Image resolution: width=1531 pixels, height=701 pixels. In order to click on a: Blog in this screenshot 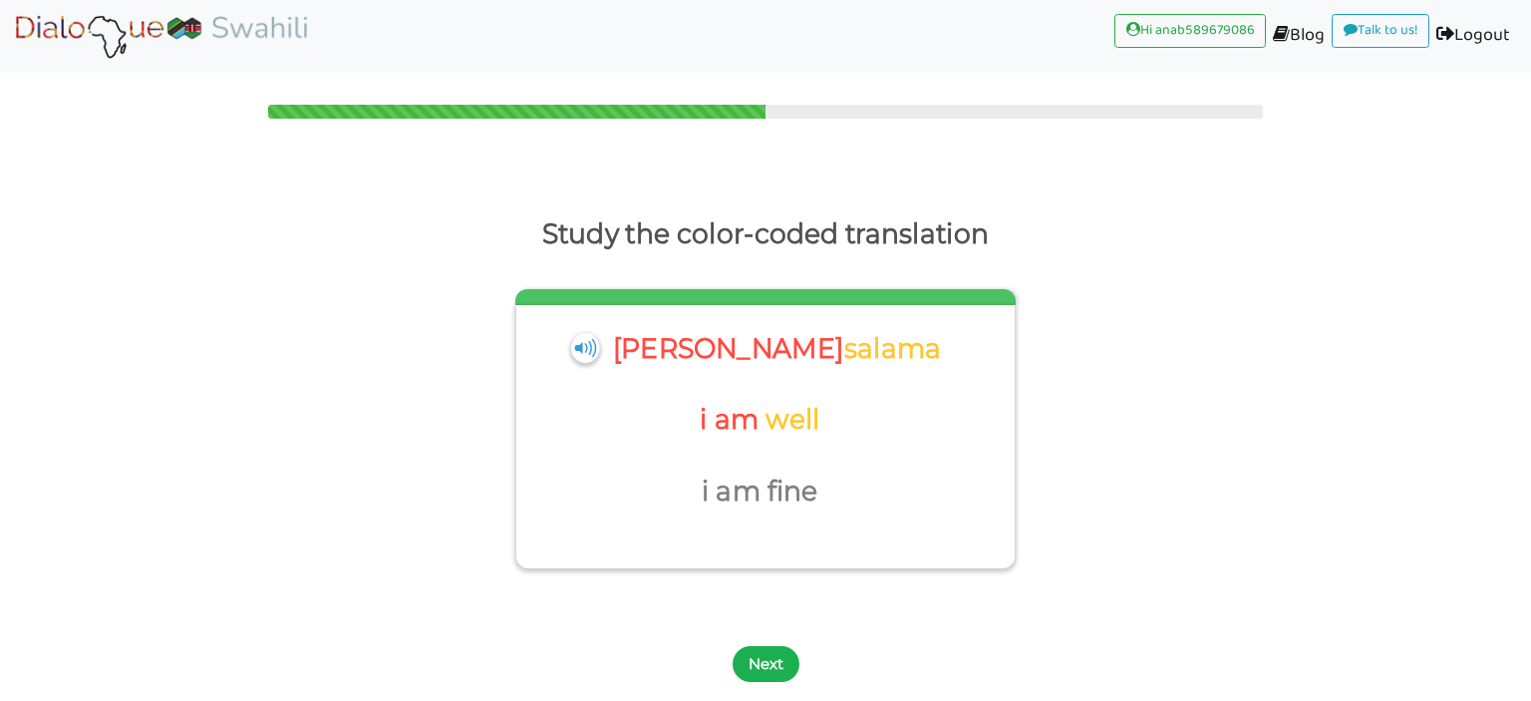, I will do `click(1299, 36)`.